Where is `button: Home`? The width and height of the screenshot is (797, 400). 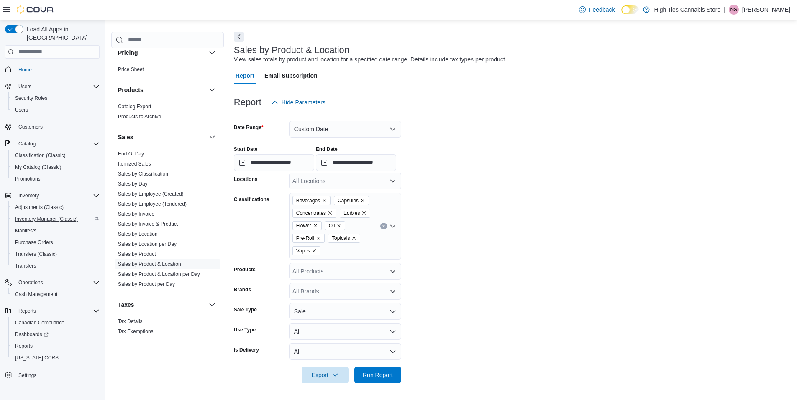
button: Home is located at coordinates (52, 69).